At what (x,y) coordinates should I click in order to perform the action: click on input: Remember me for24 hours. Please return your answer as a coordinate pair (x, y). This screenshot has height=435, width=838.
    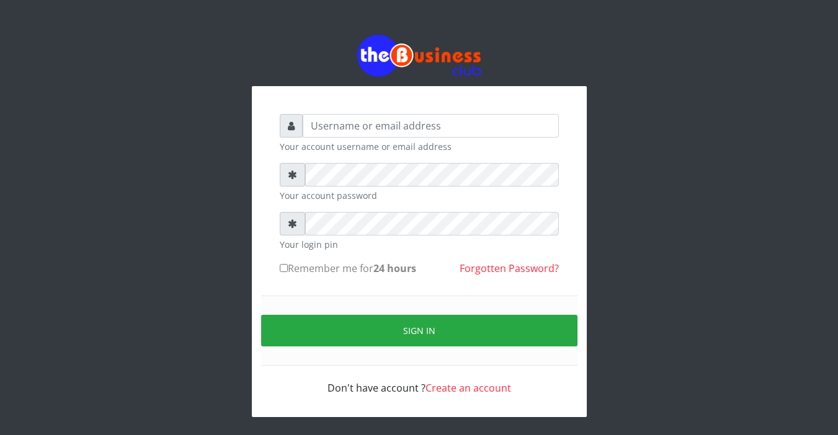
    Looking at the image, I should click on (283, 268).